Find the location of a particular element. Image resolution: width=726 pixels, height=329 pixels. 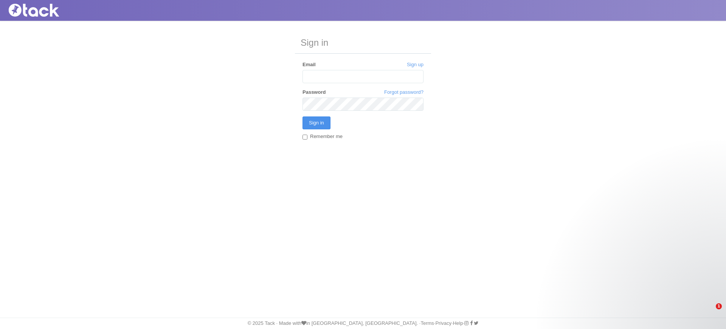

label: Remember me is located at coordinates (322, 137).